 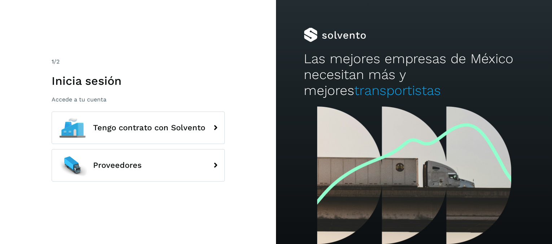 I want to click on h2: Las mejores empresas de México necesitan más y mejores, so click(x=414, y=75).